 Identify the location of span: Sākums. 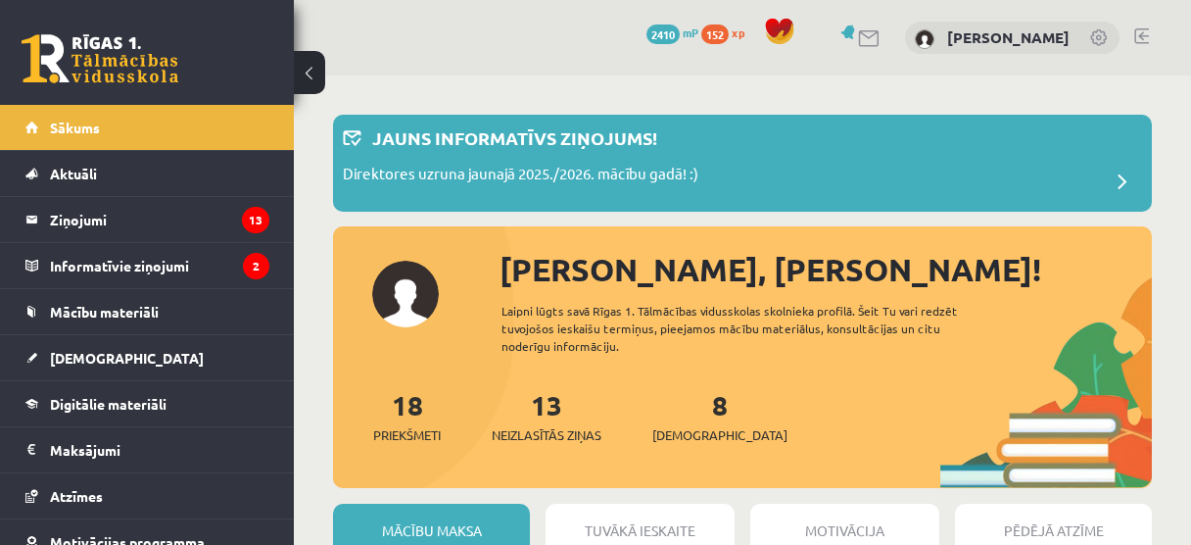
(74, 127).